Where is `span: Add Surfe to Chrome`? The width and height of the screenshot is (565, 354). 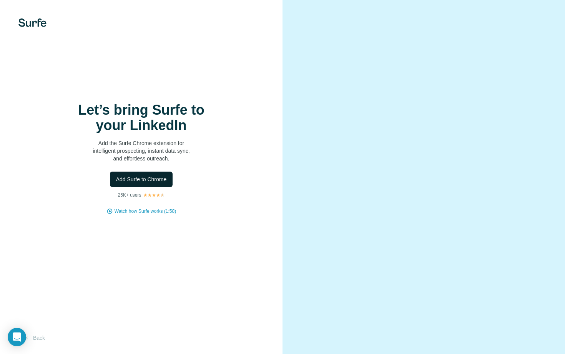 span: Add Surfe to Chrome is located at coordinates (141, 179).